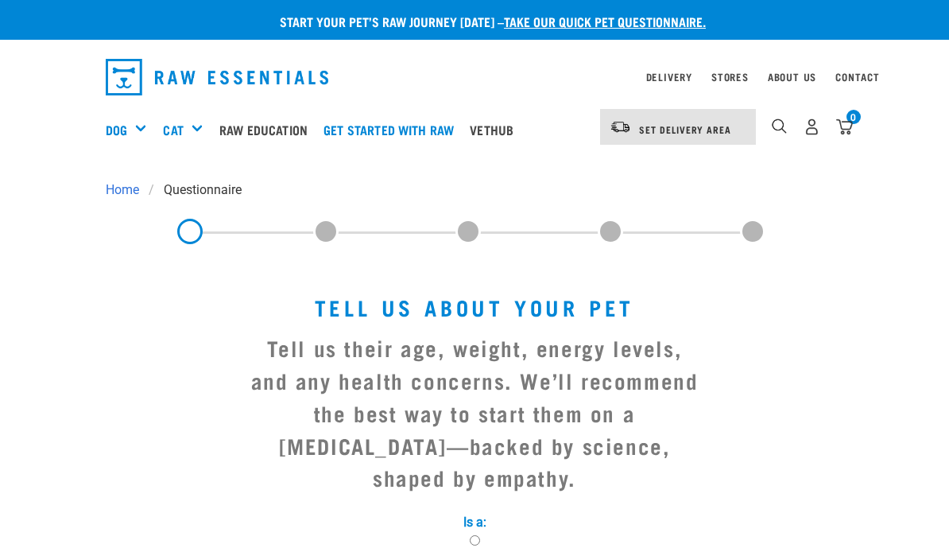  I want to click on a: Stores, so click(730, 76).